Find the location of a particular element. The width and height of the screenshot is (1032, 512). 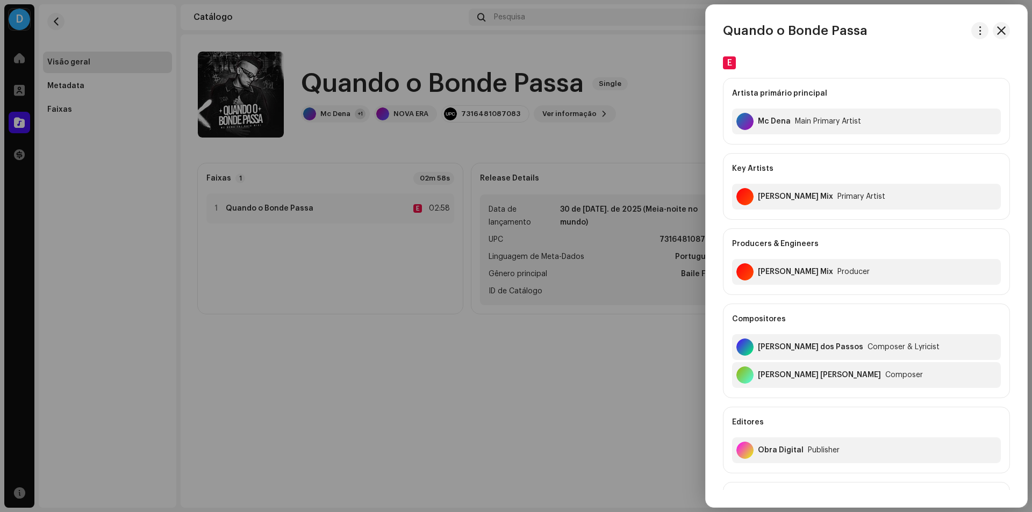

div: Publisher is located at coordinates (823, 450).